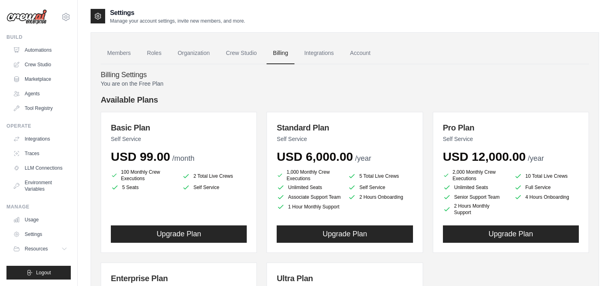  I want to click on div: Build, so click(38, 37).